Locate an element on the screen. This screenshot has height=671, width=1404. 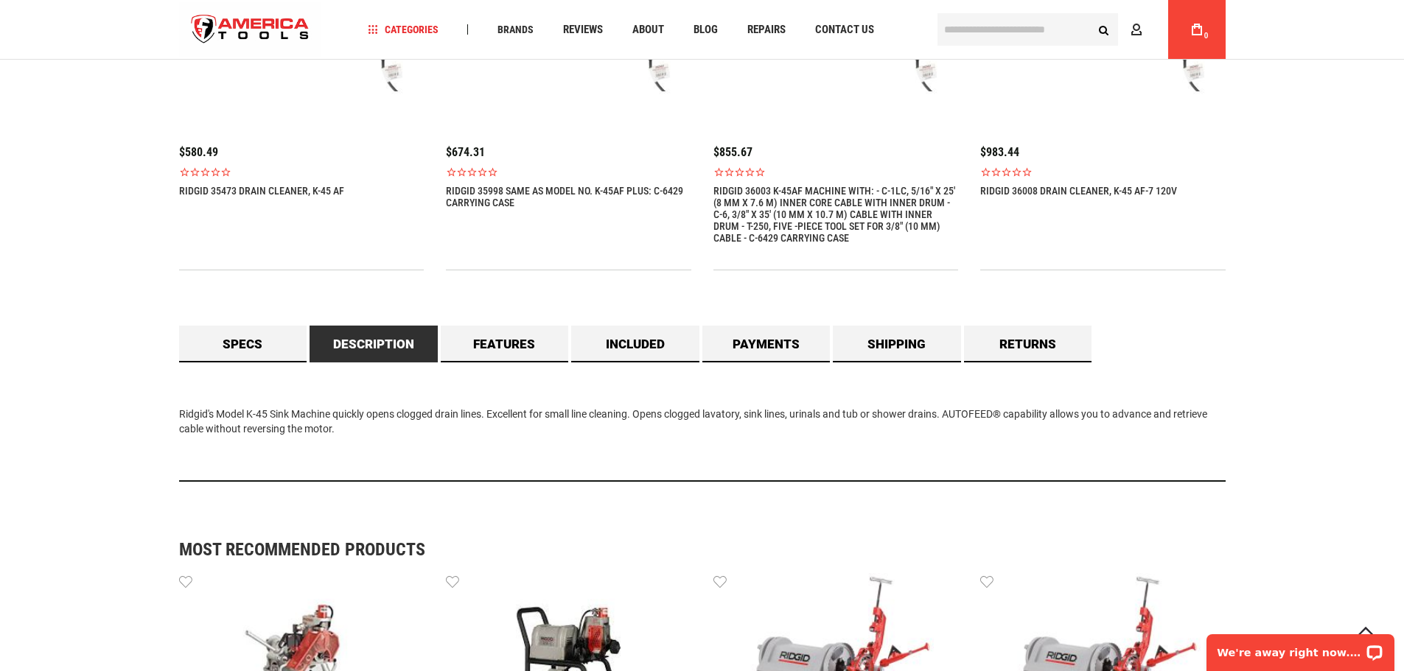
strong: Most Recommended Products is located at coordinates (676, 550).